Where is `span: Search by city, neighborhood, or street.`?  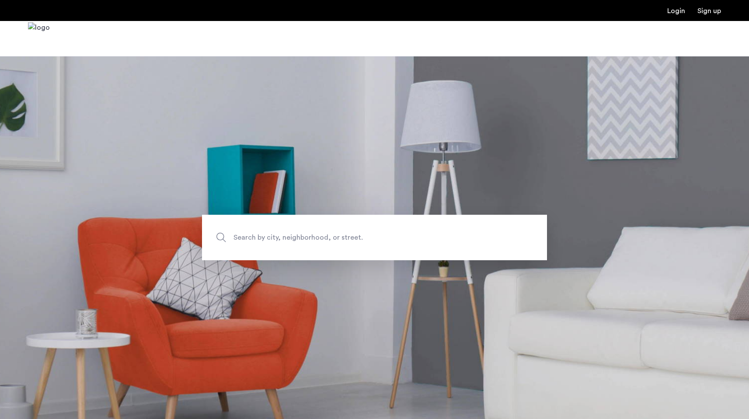 span: Search by city, neighborhood, or street. is located at coordinates (354, 237).